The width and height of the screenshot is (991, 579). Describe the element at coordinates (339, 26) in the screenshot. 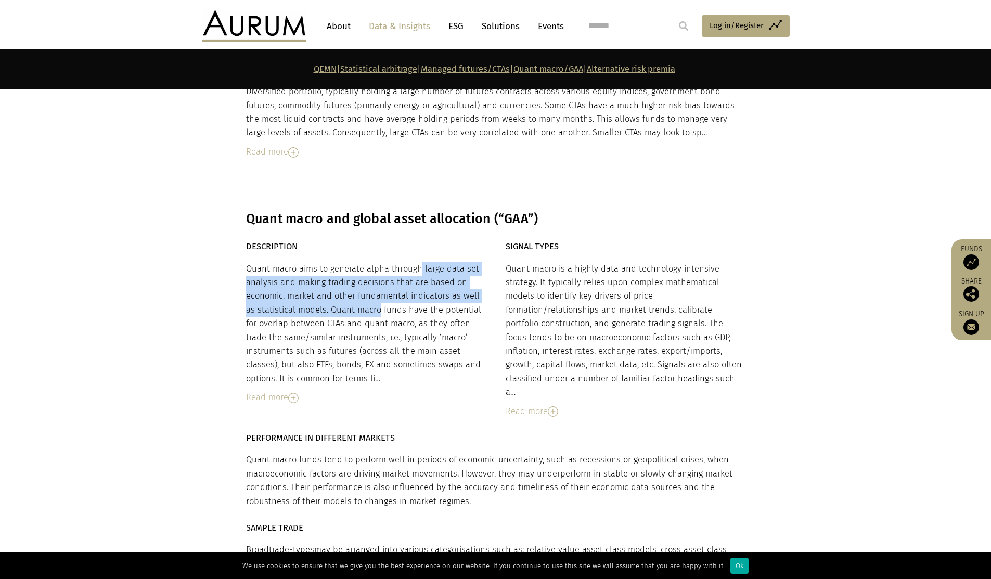

I see `a: About` at that location.